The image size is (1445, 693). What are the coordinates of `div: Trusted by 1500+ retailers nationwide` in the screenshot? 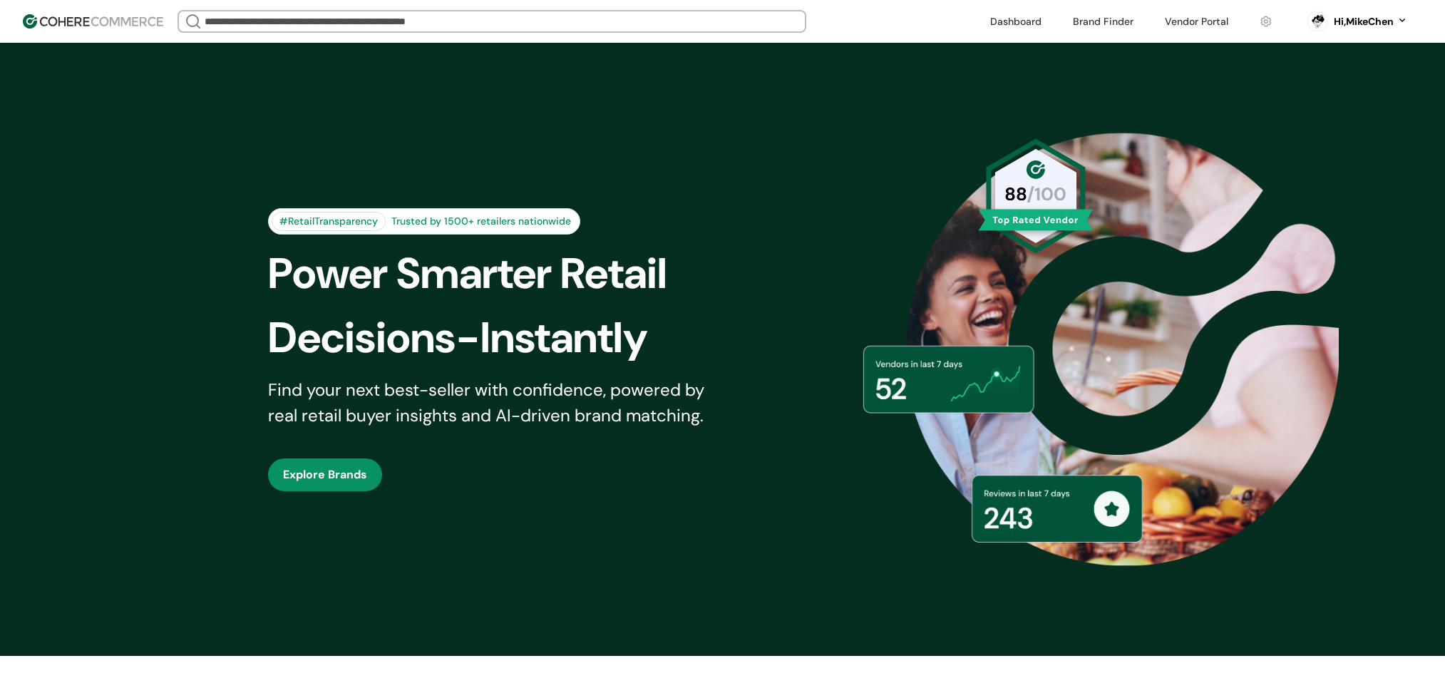 It's located at (481, 221).